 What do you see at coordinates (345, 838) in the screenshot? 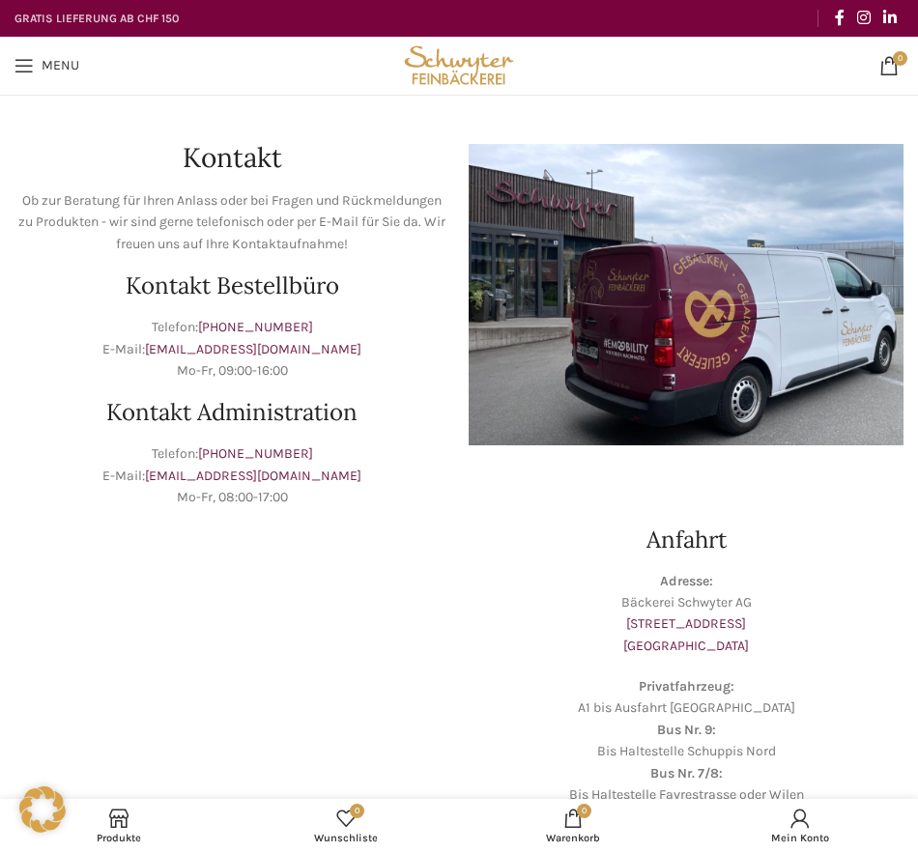
I see `span: Wunschliste` at bounding box center [345, 838].